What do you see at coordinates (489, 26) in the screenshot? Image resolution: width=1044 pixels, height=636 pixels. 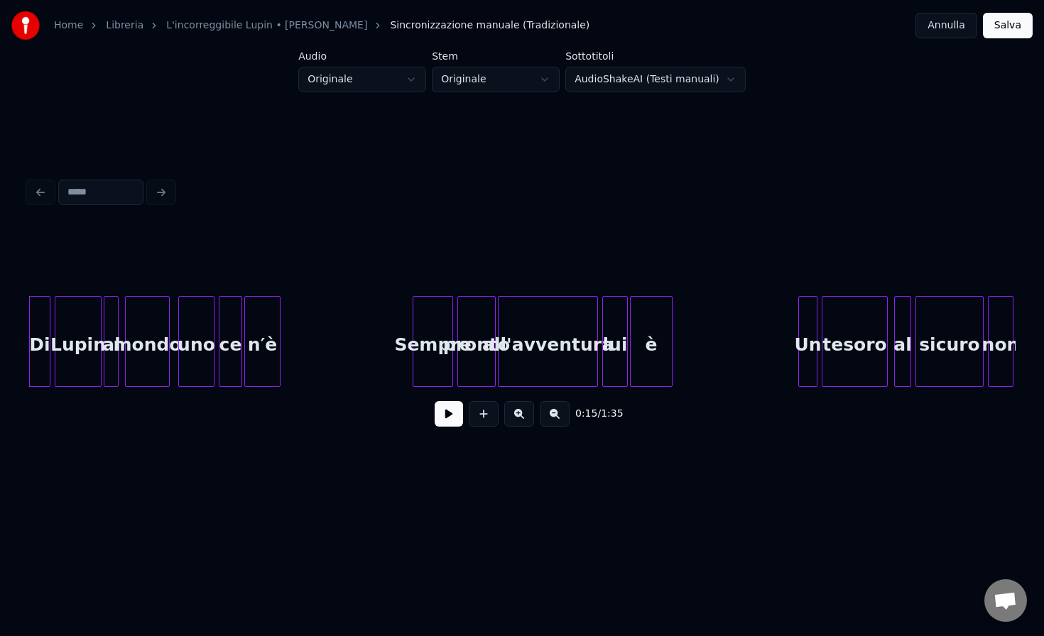 I see `span: Sincronizzazione manuale (Tradizionale)` at bounding box center [489, 26].